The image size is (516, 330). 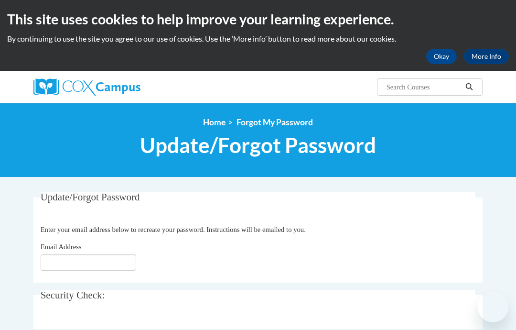 I want to click on h2: This site uses cookies to help improve your learning experience., so click(x=258, y=19).